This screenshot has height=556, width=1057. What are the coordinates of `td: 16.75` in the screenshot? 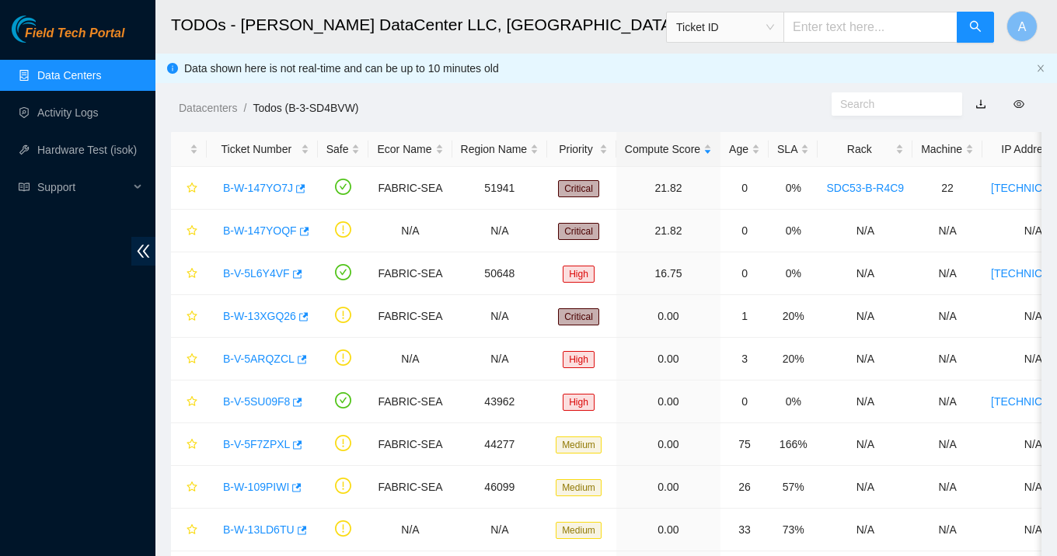 It's located at (668, 273).